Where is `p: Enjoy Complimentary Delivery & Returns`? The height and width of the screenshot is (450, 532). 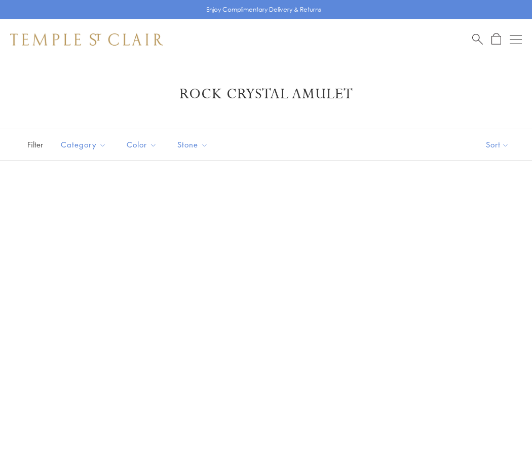
p: Enjoy Complimentary Delivery & Returns is located at coordinates (263, 10).